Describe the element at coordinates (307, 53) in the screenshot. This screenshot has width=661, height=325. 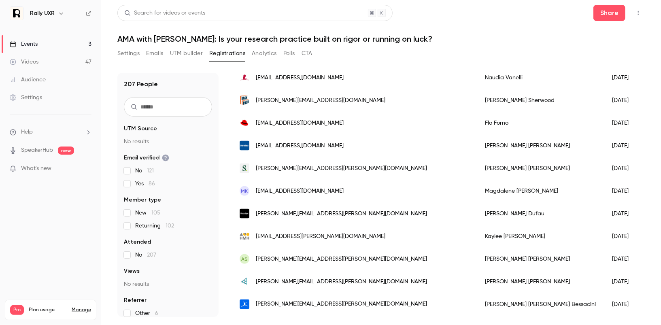
I see `button: CTA` at that location.